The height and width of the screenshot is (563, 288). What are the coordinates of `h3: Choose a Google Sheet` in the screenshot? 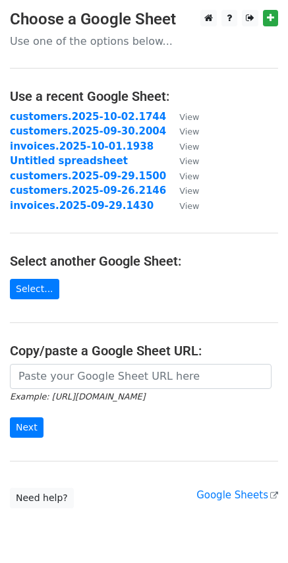 It's located at (144, 19).